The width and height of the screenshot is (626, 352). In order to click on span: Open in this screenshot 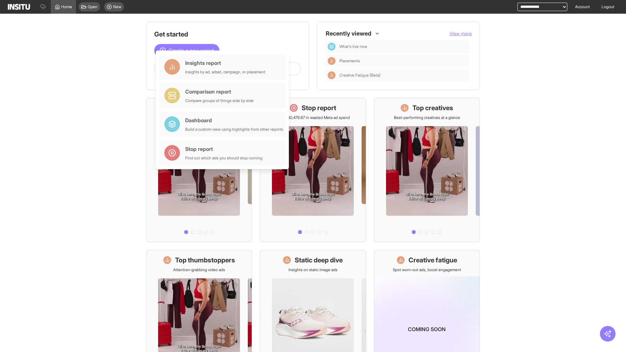, I will do `click(93, 7)`.